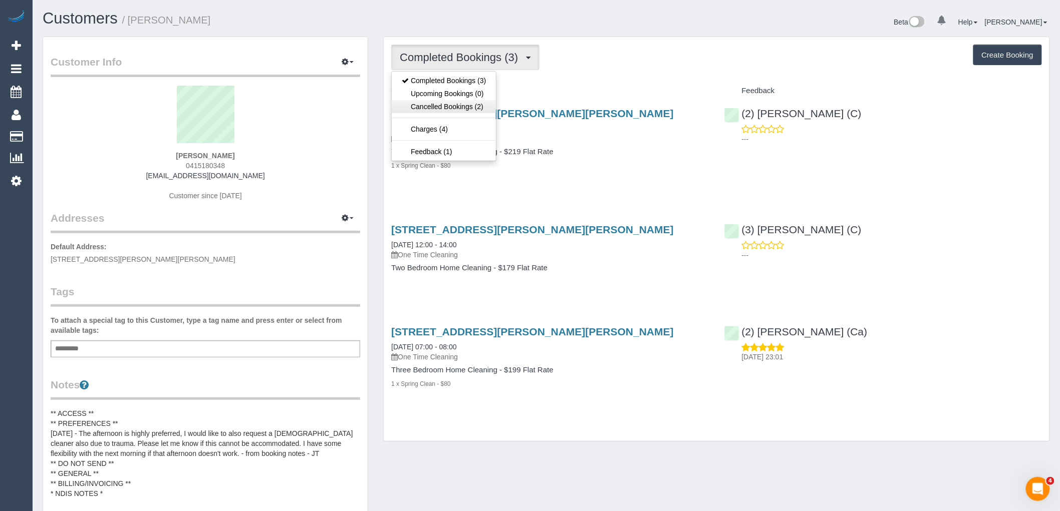 This screenshot has width=1060, height=511. I want to click on a: Beta, so click(909, 22).